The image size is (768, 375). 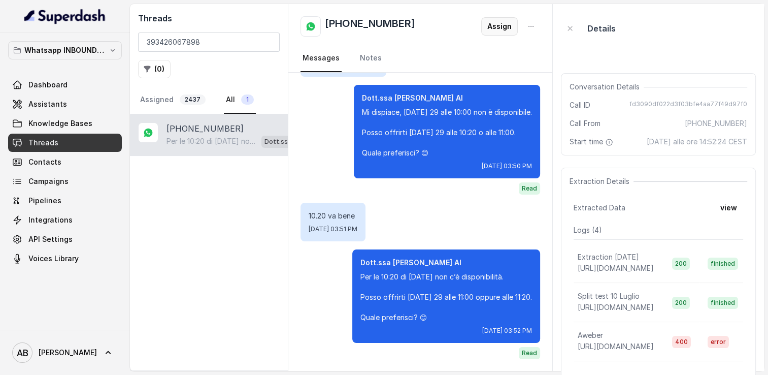 What do you see at coordinates (681, 342) in the screenshot?
I see `span: 400` at bounding box center [681, 342].